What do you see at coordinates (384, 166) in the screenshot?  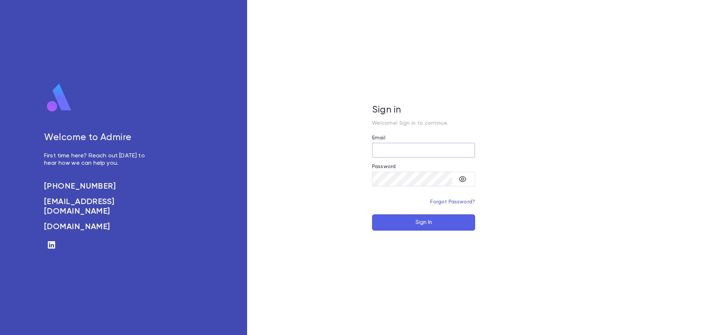 I see `label: Password` at bounding box center [384, 166].